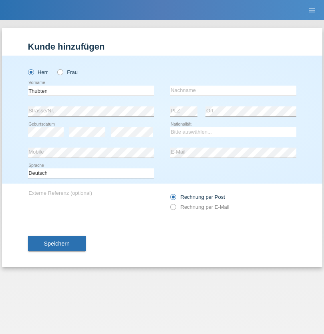 The height and width of the screenshot is (334, 324). I want to click on a: menu, so click(312, 10).